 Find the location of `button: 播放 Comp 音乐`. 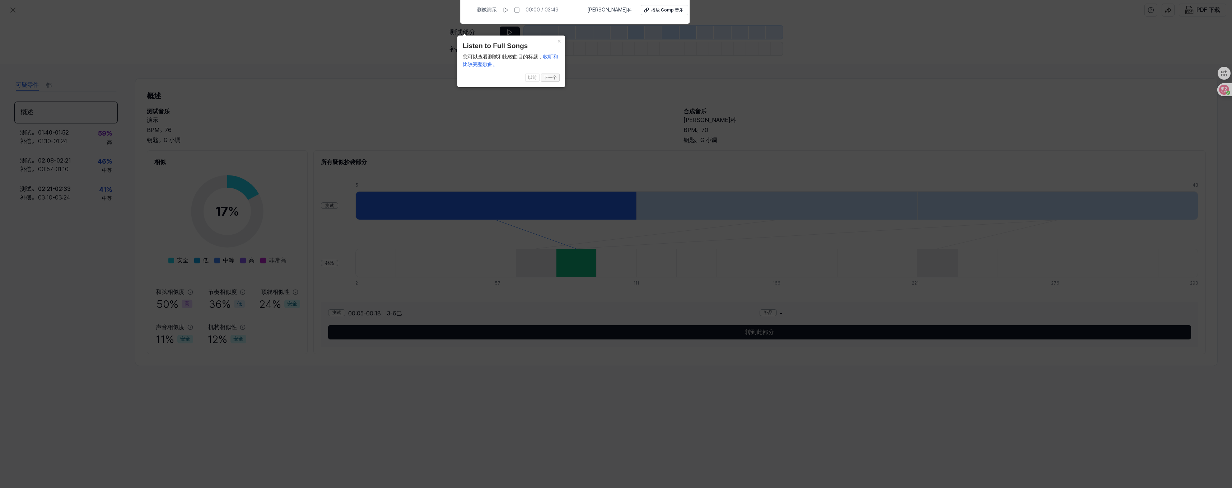

button: 播放 Comp 音乐 is located at coordinates (665, 10).